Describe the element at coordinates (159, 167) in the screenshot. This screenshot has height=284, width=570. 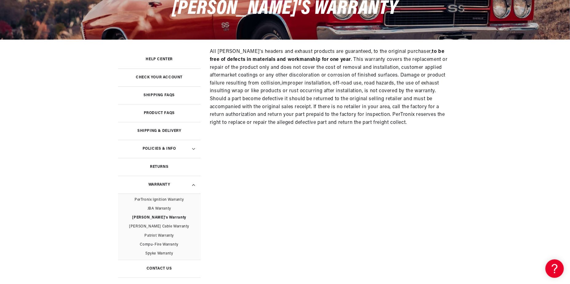
I see `a: Returns` at that location.